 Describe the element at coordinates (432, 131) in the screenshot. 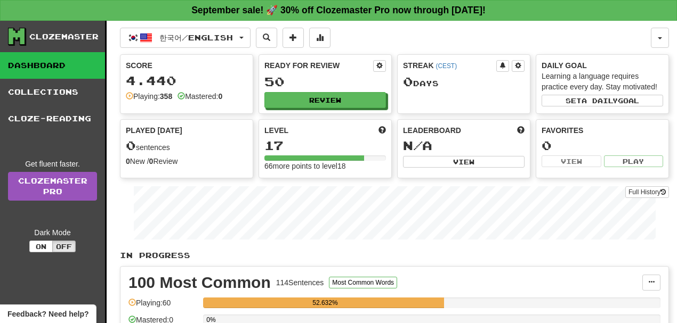

I see `span: Leaderboard` at that location.